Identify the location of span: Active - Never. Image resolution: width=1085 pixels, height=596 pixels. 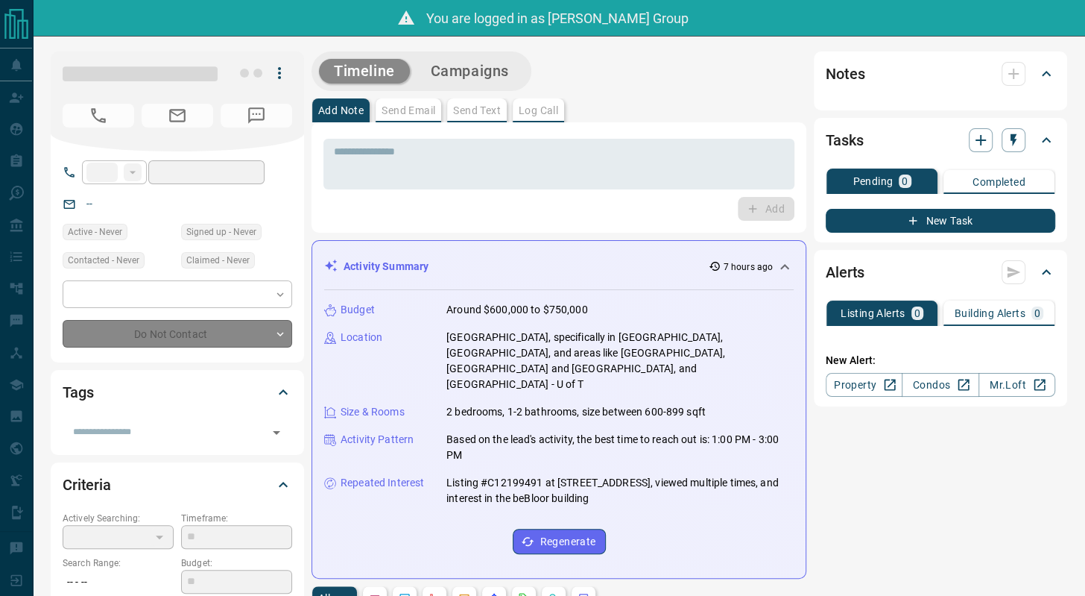
(95, 232).